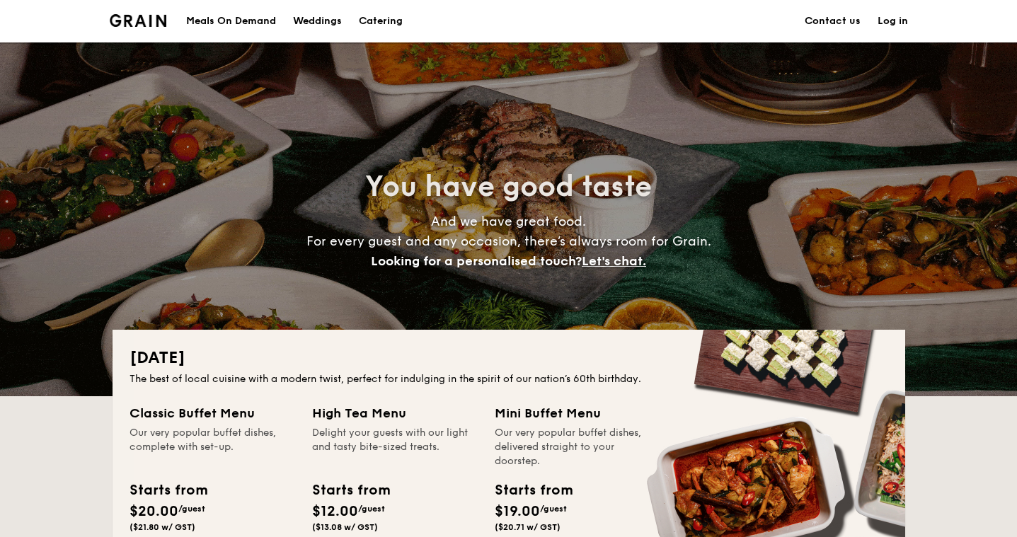 The width and height of the screenshot is (1017, 537). I want to click on span: $19.00, so click(517, 512).